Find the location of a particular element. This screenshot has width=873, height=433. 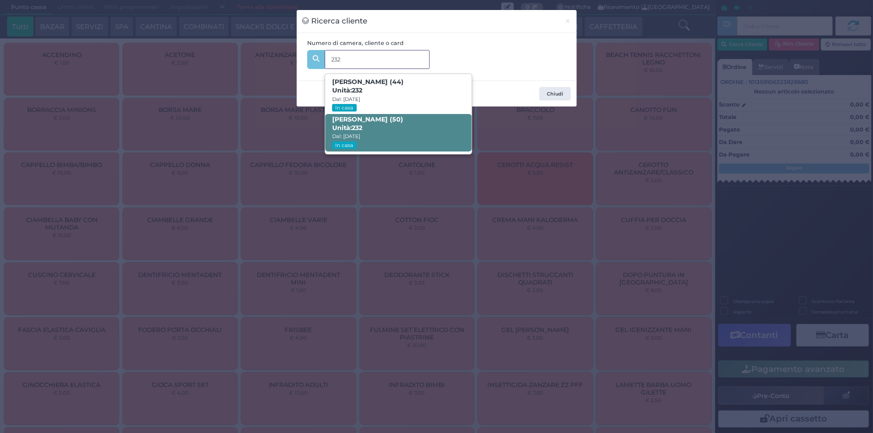

h3: Ricerca cliente is located at coordinates (335, 21).